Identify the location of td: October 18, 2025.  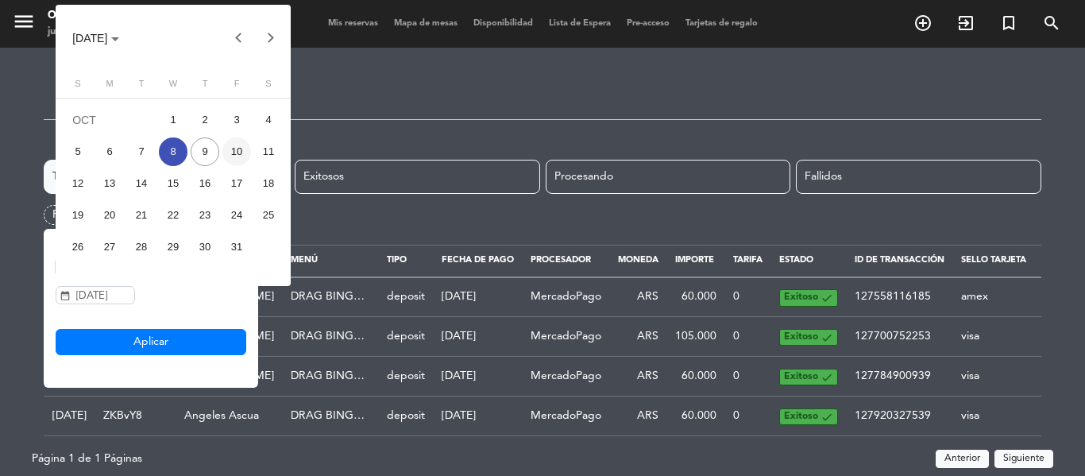
(268, 183).